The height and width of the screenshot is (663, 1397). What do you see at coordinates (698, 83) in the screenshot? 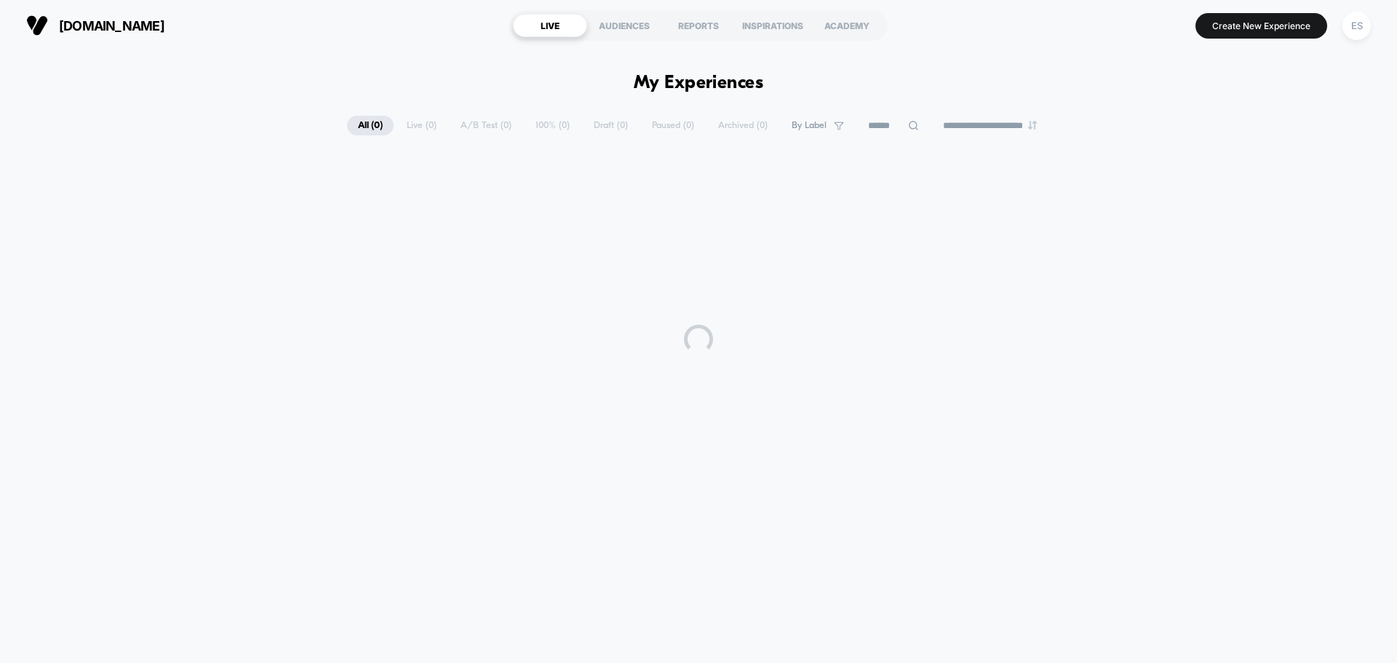
I see `h1: My Experiences` at bounding box center [698, 83].